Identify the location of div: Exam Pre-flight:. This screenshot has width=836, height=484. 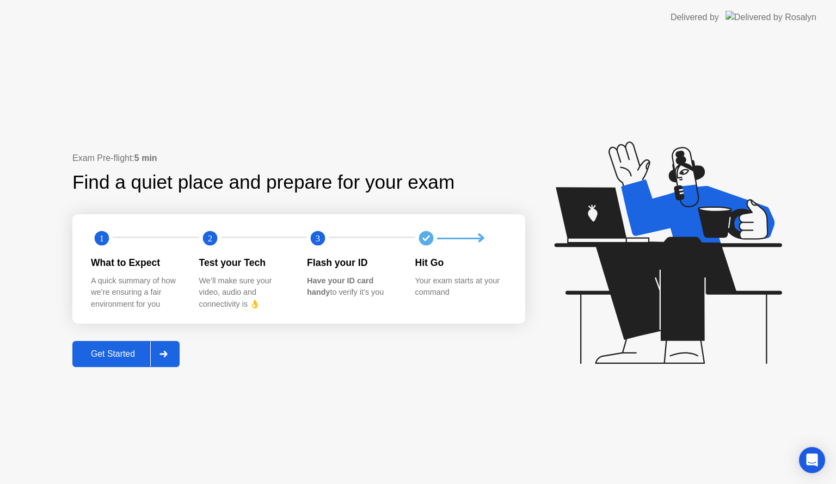
(299, 158).